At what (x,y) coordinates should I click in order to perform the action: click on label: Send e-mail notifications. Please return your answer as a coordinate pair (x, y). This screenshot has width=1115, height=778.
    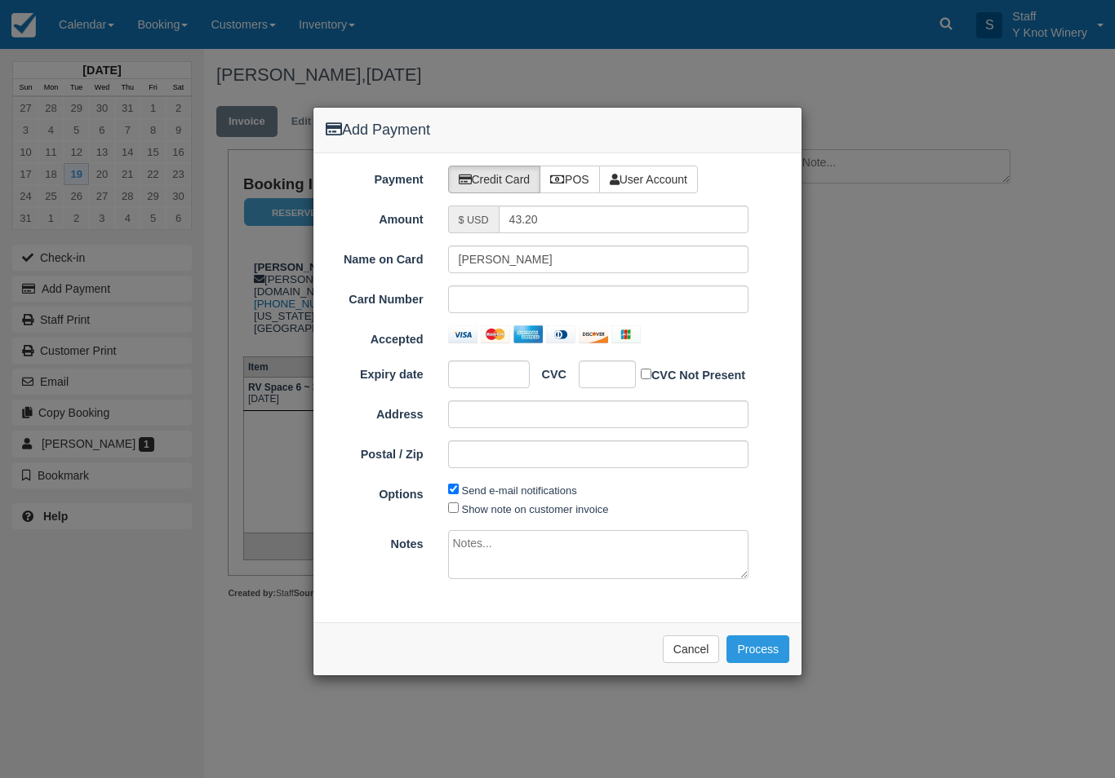
    Looking at the image, I should click on (519, 490).